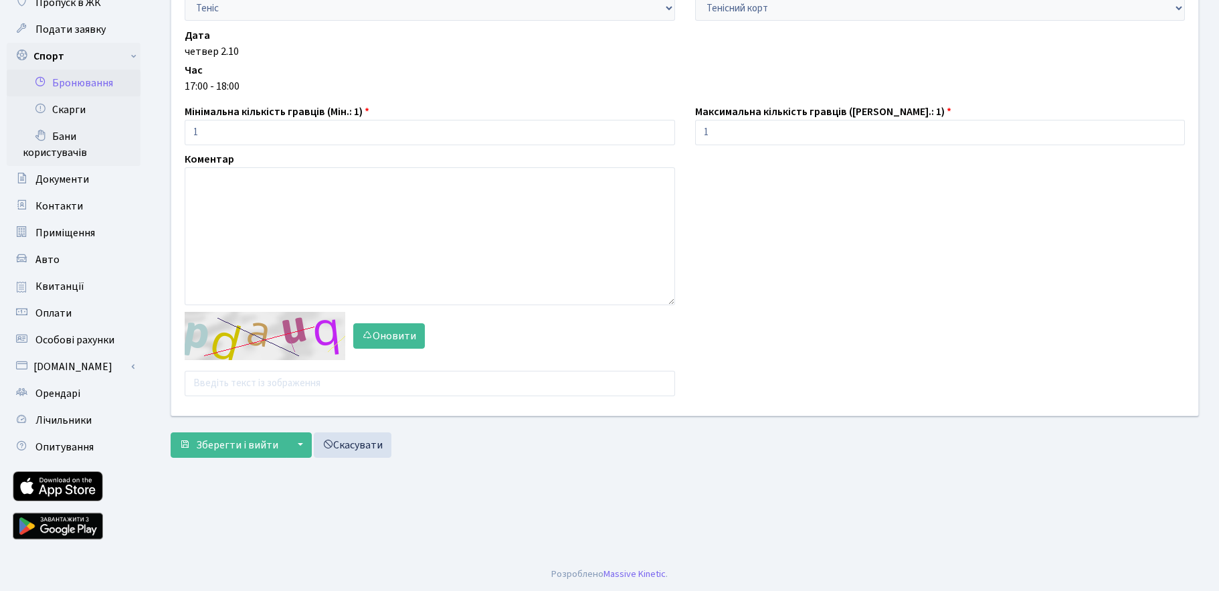  I want to click on span: Особові рахунки, so click(75, 340).